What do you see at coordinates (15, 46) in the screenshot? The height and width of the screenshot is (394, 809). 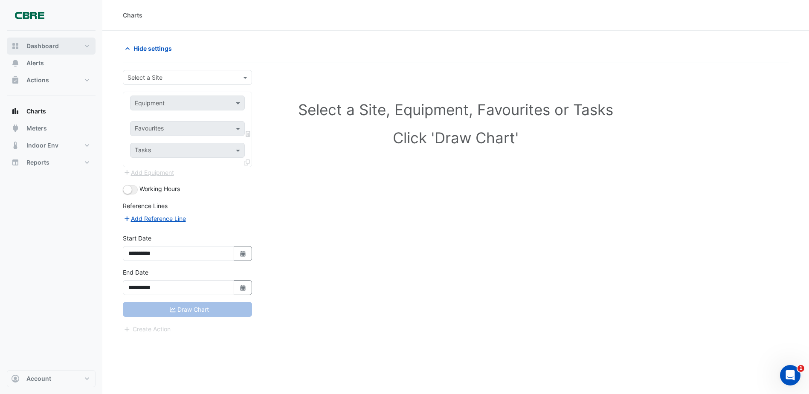 I see `app-icon: Dashboard` at bounding box center [15, 46].